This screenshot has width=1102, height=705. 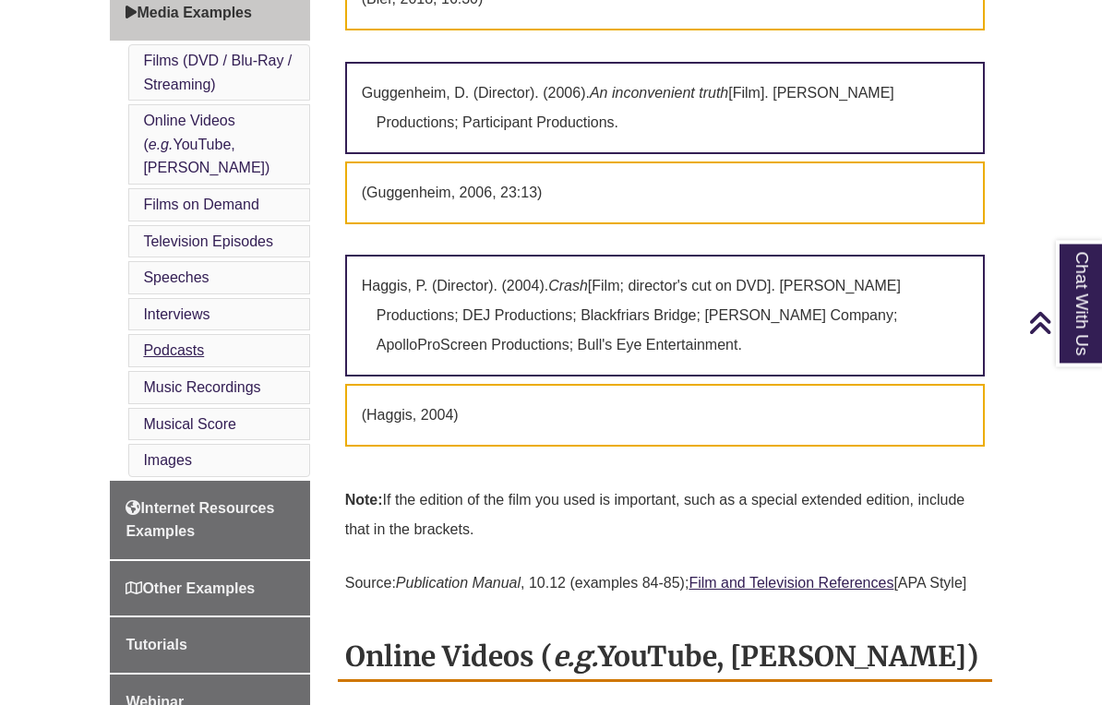 What do you see at coordinates (167, 461) in the screenshot?
I see `a: Images` at bounding box center [167, 461].